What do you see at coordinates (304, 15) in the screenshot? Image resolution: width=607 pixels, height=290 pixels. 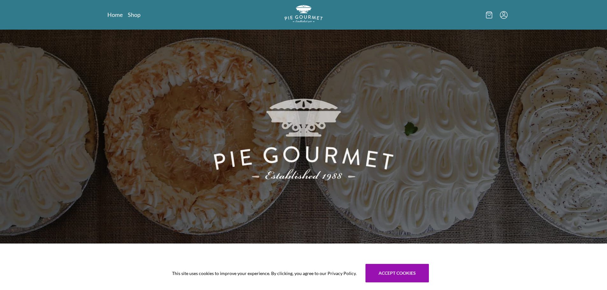 I see `a: Logo` at bounding box center [304, 15].